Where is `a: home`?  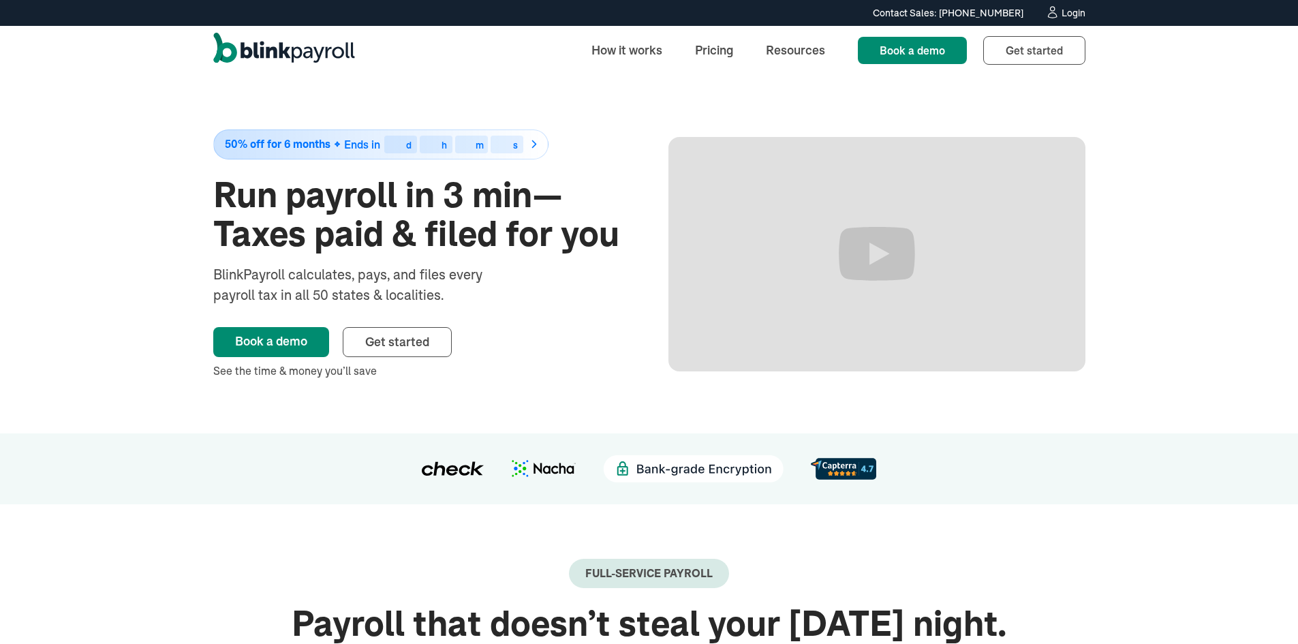 a: home is located at coordinates (284, 50).